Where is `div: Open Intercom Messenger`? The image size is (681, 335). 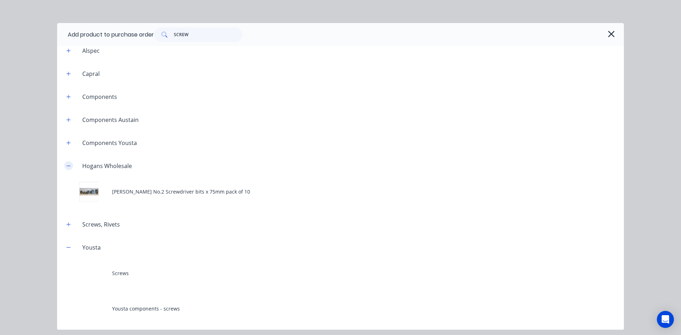 div: Open Intercom Messenger is located at coordinates (665, 320).